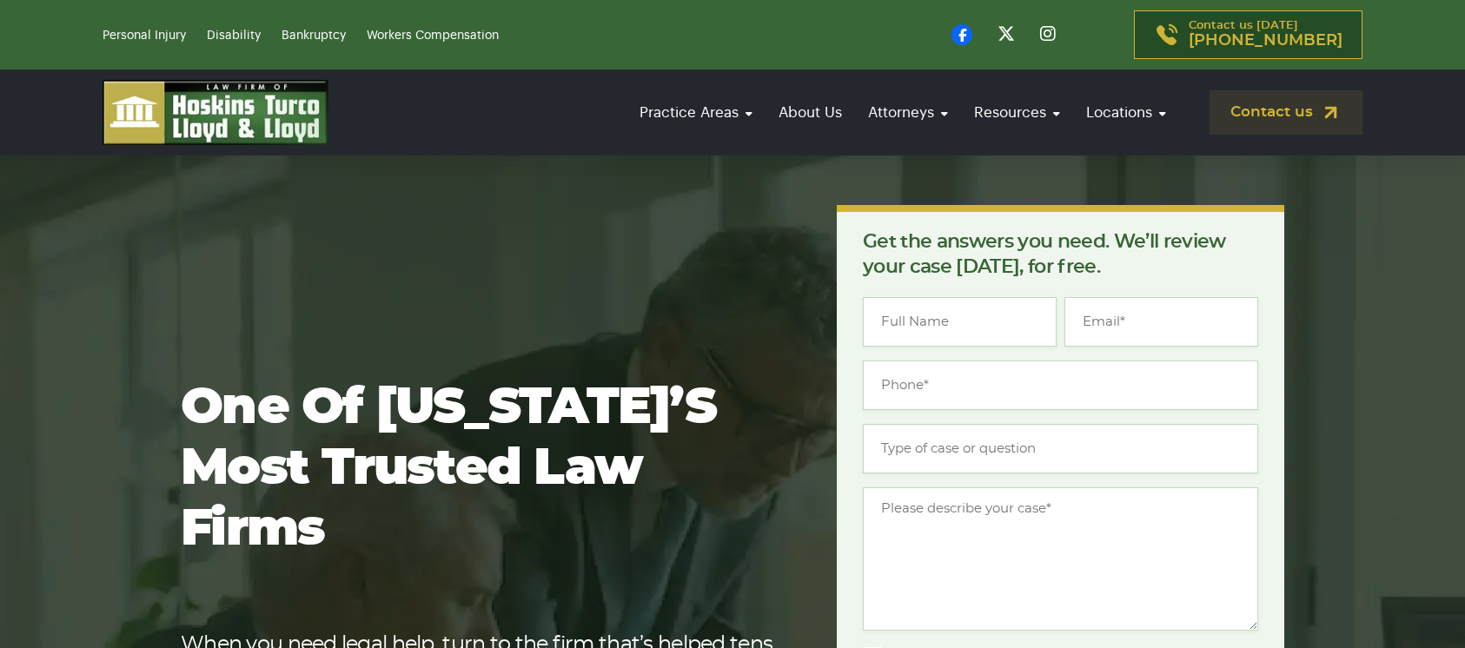 The height and width of the screenshot is (648, 1465). Describe the element at coordinates (234, 36) in the screenshot. I see `a: Disability` at that location.